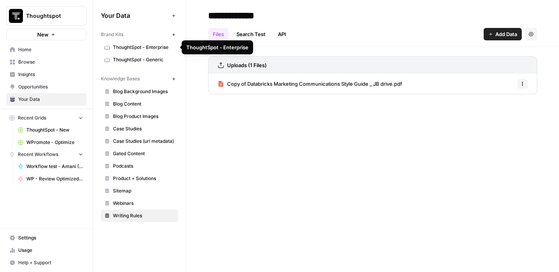 The height and width of the screenshot is (272, 559). Describe the element at coordinates (50, 50) in the screenshot. I see `span: Home` at that location.